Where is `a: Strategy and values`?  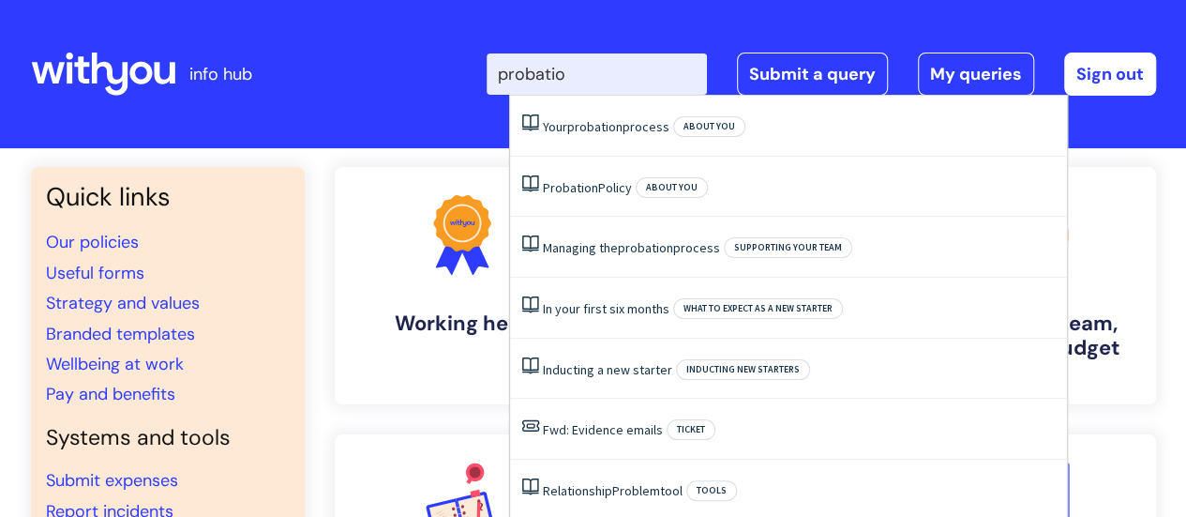 a: Strategy and values is located at coordinates (123, 303).